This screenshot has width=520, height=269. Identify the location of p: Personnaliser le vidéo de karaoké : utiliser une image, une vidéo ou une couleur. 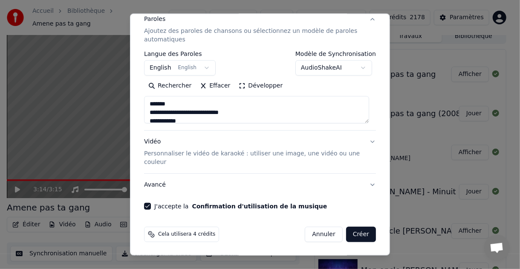
(253, 157).